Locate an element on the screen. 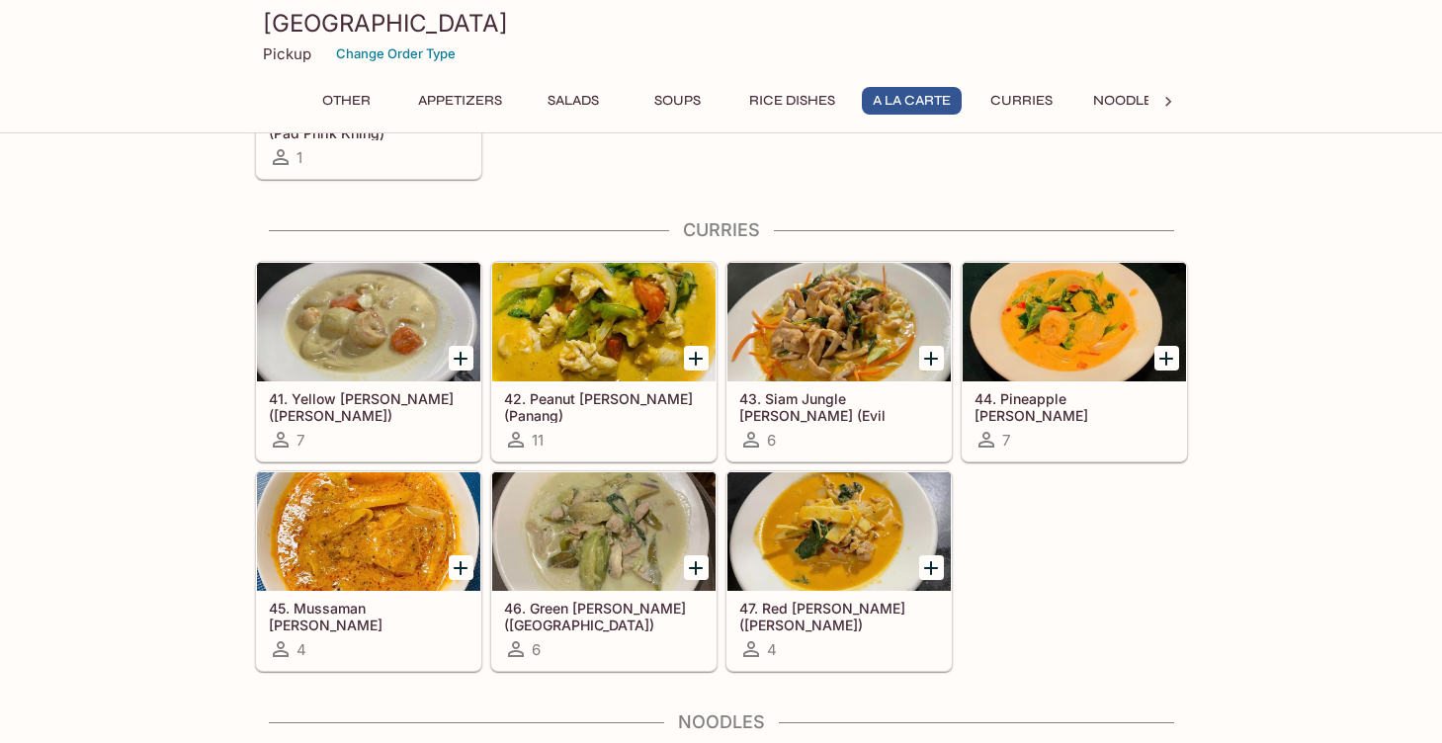 The height and width of the screenshot is (743, 1442). div: 41. Yellow Curry (Gaeng Kari) is located at coordinates (369, 322).